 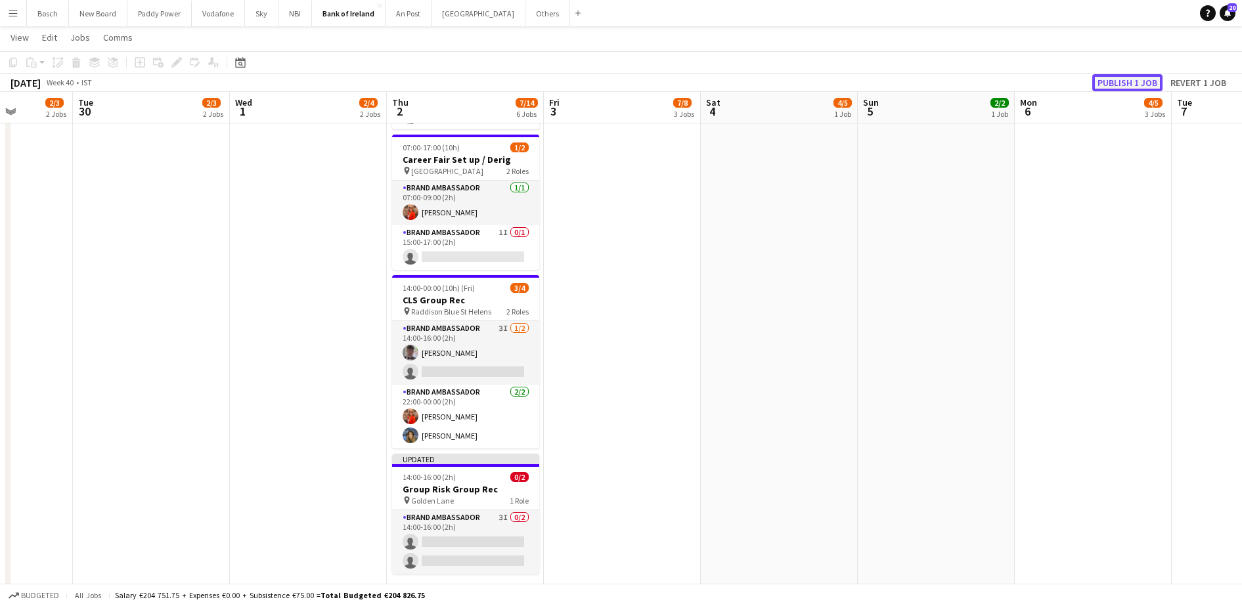 I want to click on span: 2/2, so click(x=999, y=102).